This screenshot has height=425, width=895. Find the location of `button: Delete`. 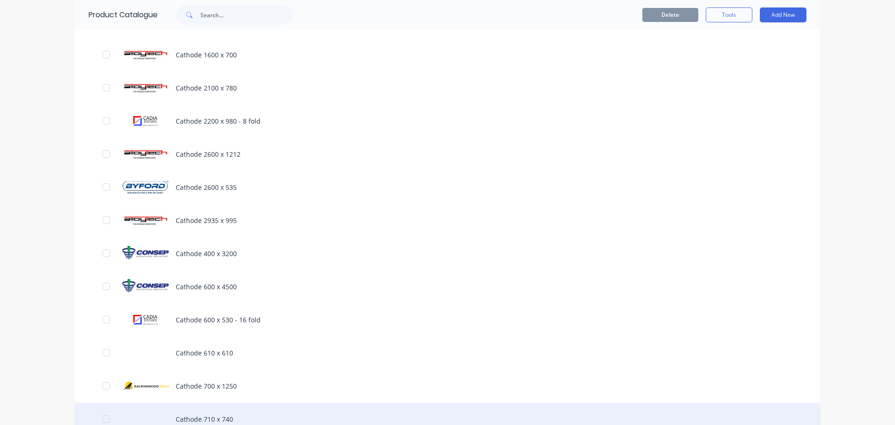

button: Delete is located at coordinates (670, 15).